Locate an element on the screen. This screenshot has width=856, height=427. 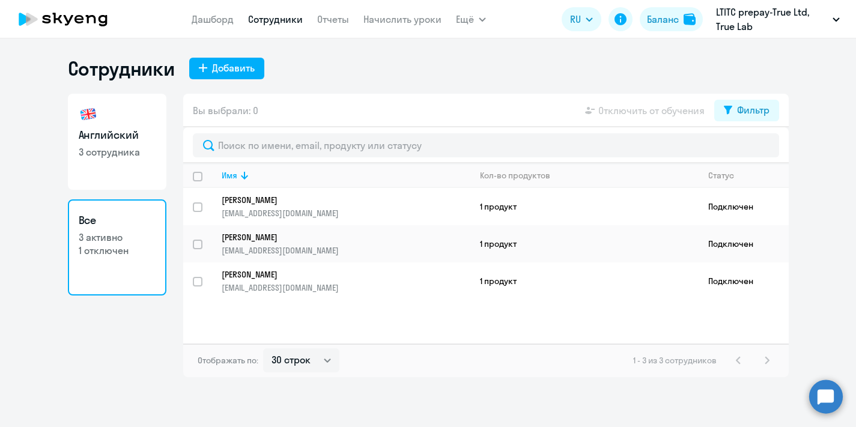
p: 1 отключен is located at coordinates (117, 251).